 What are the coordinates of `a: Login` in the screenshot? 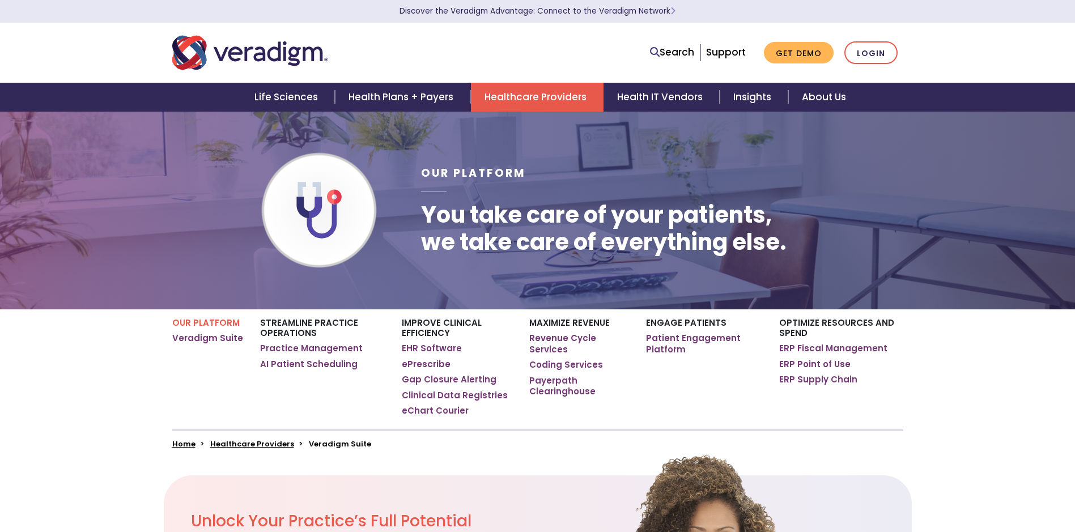 It's located at (871, 53).